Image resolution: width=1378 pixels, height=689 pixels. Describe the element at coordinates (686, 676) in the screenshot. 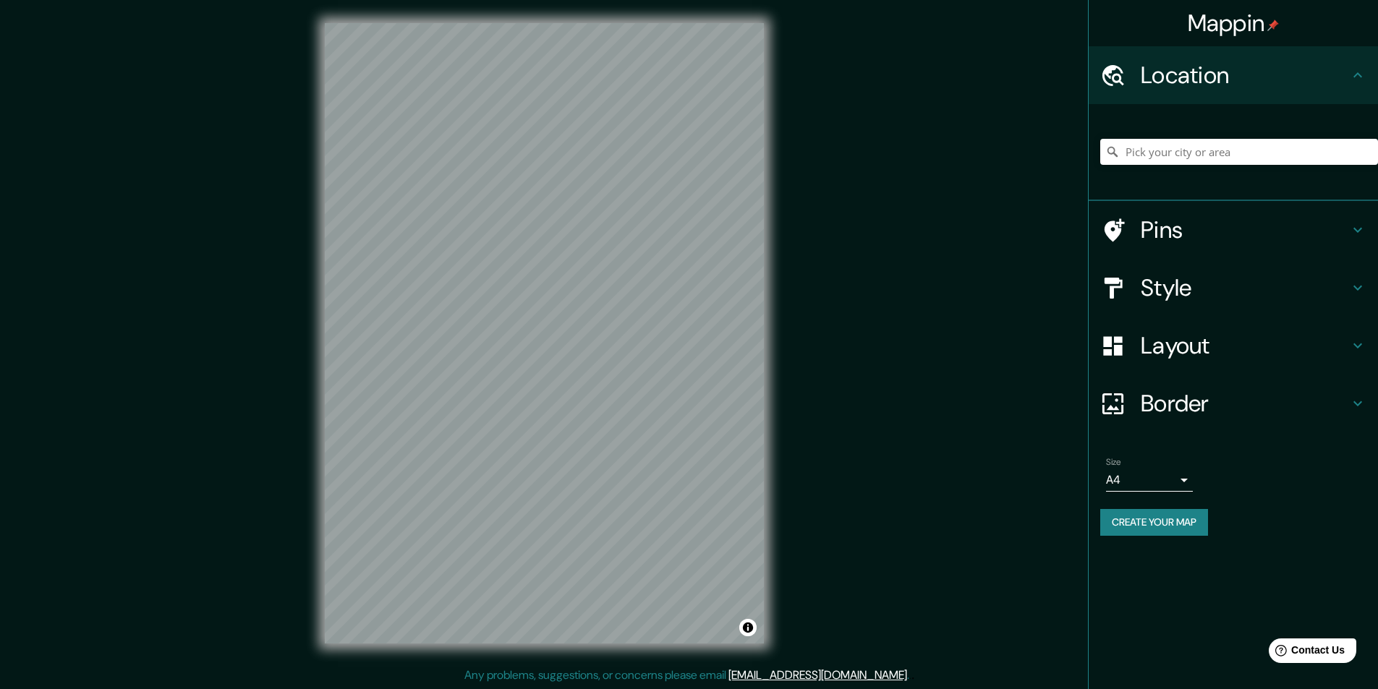

I see `p: Any problems, suggestions, or concerns please email .` at that location.